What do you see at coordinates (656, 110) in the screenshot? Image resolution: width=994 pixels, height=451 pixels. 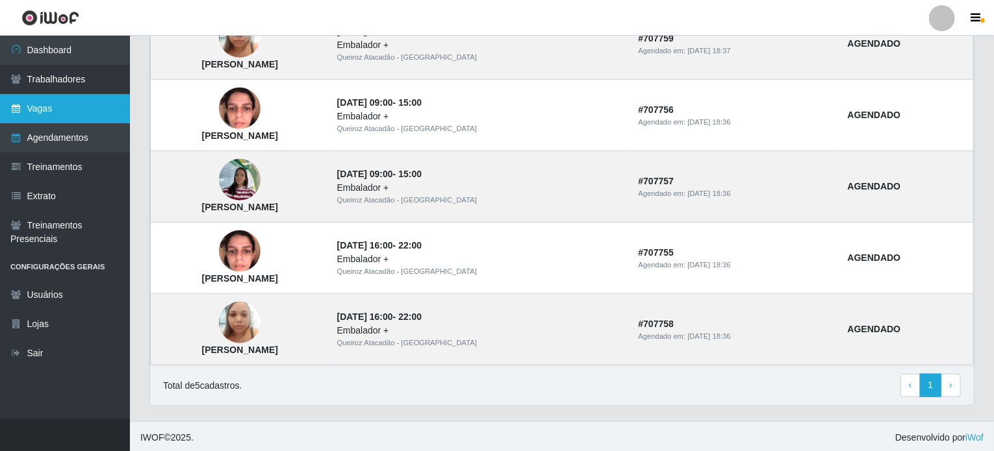 I see `strong: # 707756` at bounding box center [656, 110].